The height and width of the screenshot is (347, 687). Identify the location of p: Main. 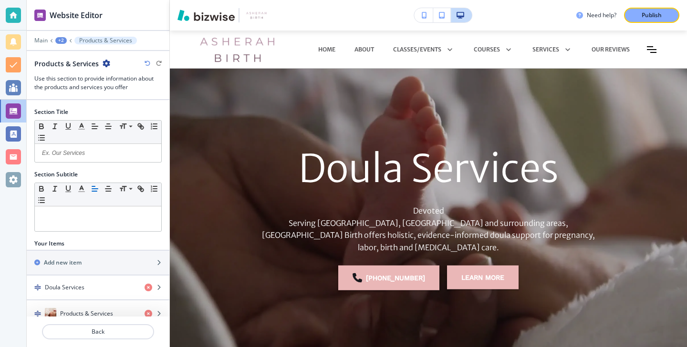
(41, 41).